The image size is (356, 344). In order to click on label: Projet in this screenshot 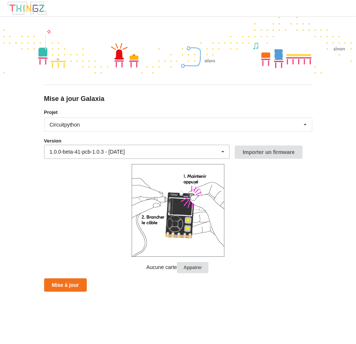, I will do `click(178, 112)`.